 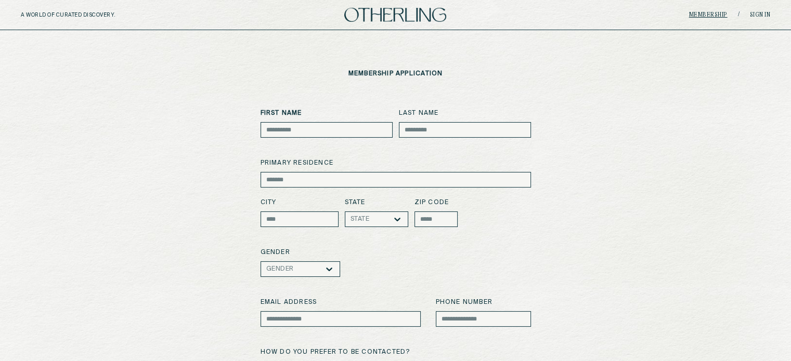 What do you see at coordinates (395, 74) in the screenshot?
I see `p: membership application` at bounding box center [395, 74].